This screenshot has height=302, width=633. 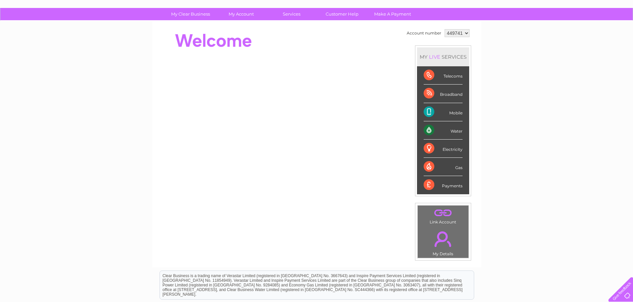 What do you see at coordinates (443, 216) in the screenshot?
I see `td: Link Account` at bounding box center [443, 216].